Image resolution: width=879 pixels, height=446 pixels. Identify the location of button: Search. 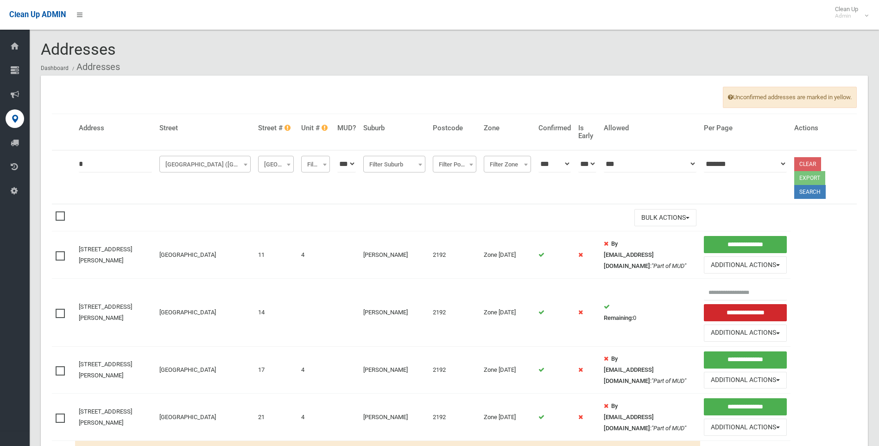
(810, 192).